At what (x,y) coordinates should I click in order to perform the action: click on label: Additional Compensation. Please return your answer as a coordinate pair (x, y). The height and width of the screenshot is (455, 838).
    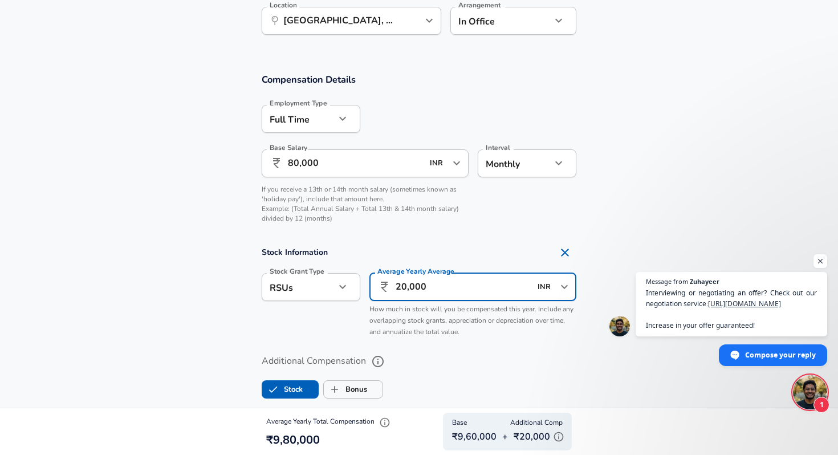
    Looking at the image, I should click on (419, 361).